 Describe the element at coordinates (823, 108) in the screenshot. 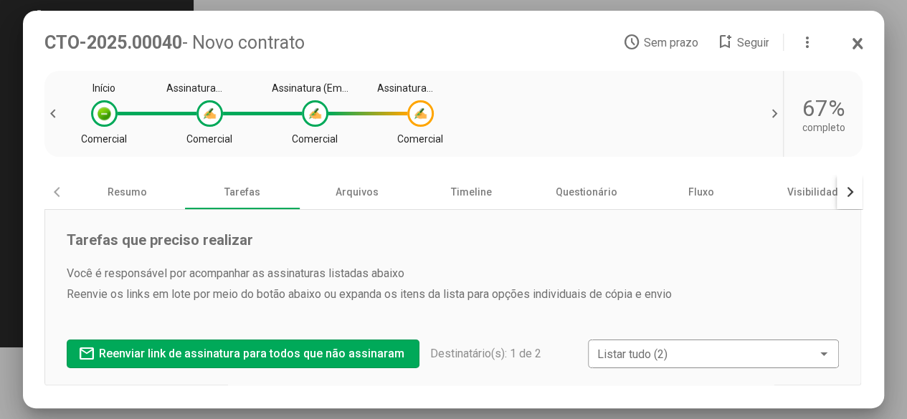

I see `div: 67%` at that location.